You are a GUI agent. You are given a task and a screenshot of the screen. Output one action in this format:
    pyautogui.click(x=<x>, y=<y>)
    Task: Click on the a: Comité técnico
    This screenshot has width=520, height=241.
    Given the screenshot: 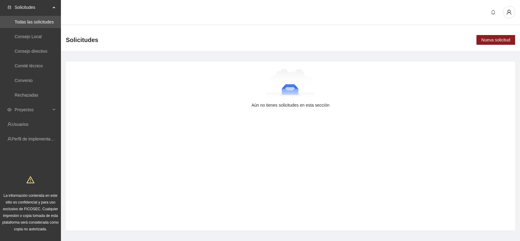 What is the action you would take?
    pyautogui.click(x=29, y=66)
    